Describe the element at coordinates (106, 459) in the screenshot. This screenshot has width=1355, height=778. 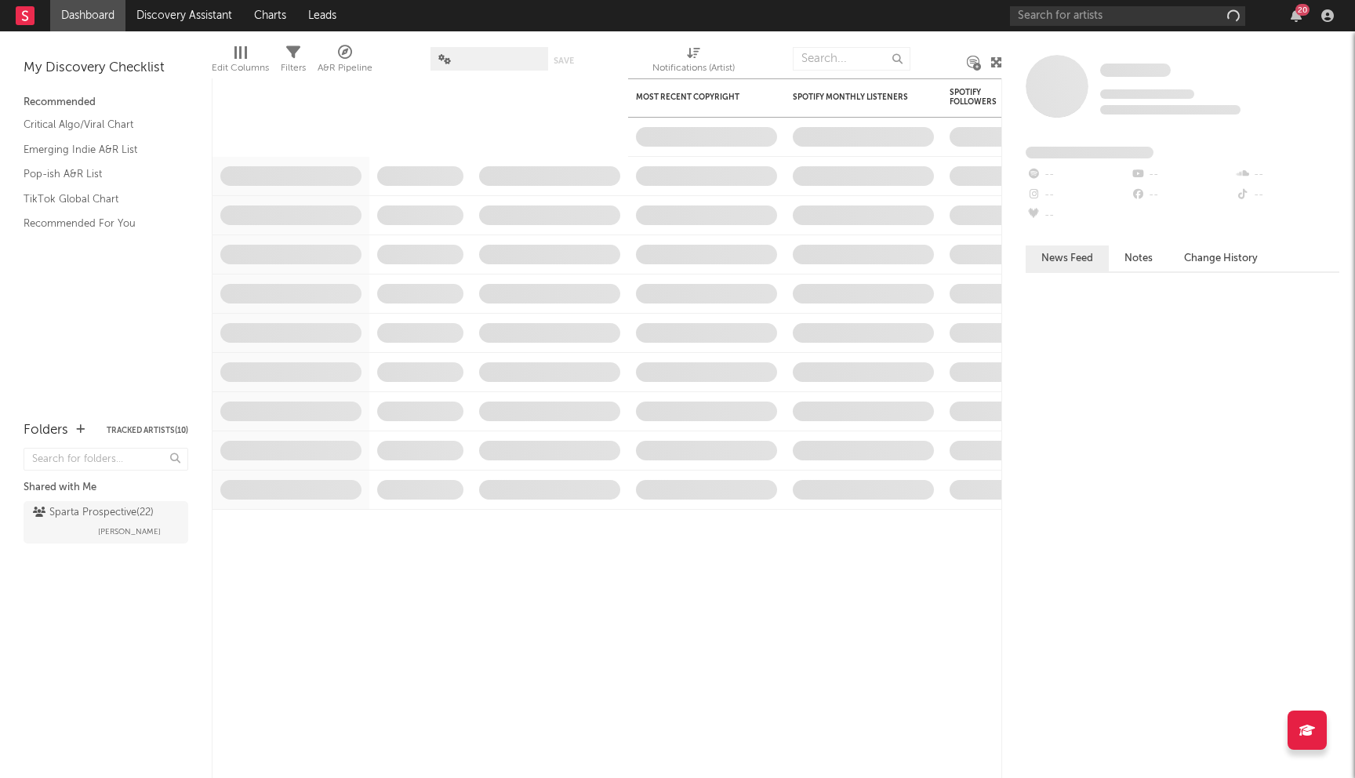
I see `input: Search for folders...` at that location.